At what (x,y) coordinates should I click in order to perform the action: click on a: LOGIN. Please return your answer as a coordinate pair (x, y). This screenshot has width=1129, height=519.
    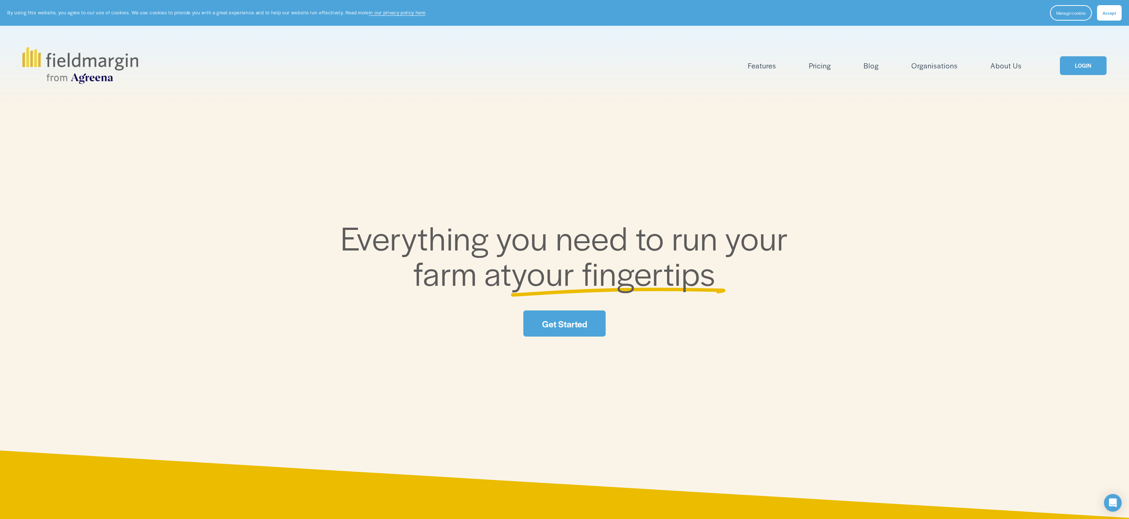
    Looking at the image, I should click on (1083, 65).